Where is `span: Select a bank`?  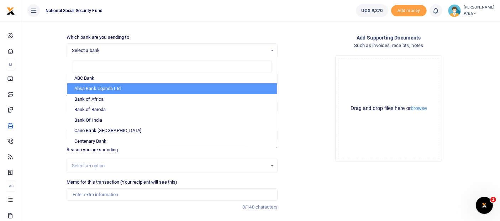
span: Select a bank is located at coordinates (169, 51).